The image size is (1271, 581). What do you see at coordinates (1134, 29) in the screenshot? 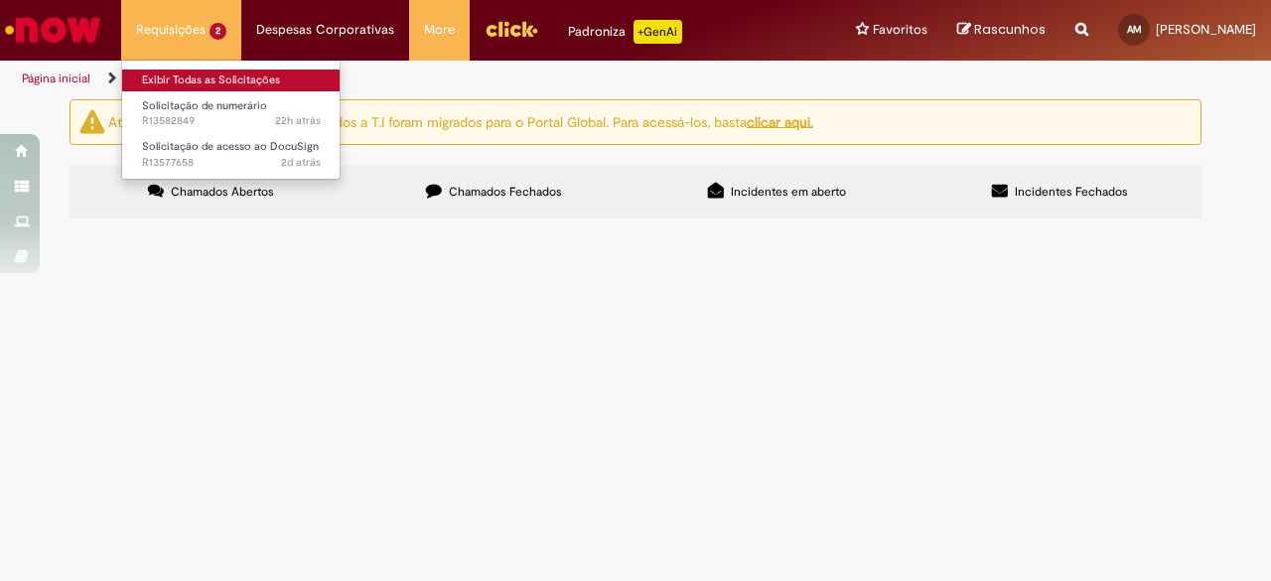
I see `span: AM` at bounding box center [1134, 29].